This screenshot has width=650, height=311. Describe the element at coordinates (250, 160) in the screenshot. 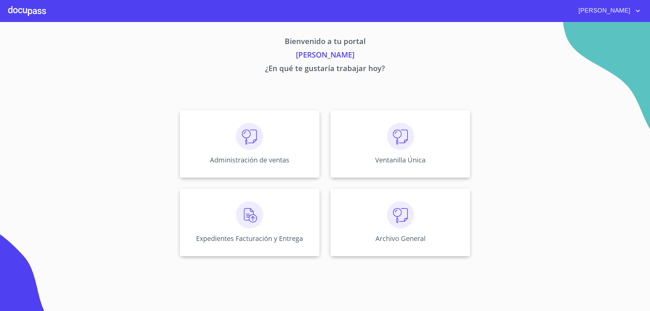

I see `p: Administración de ventas` at that location.